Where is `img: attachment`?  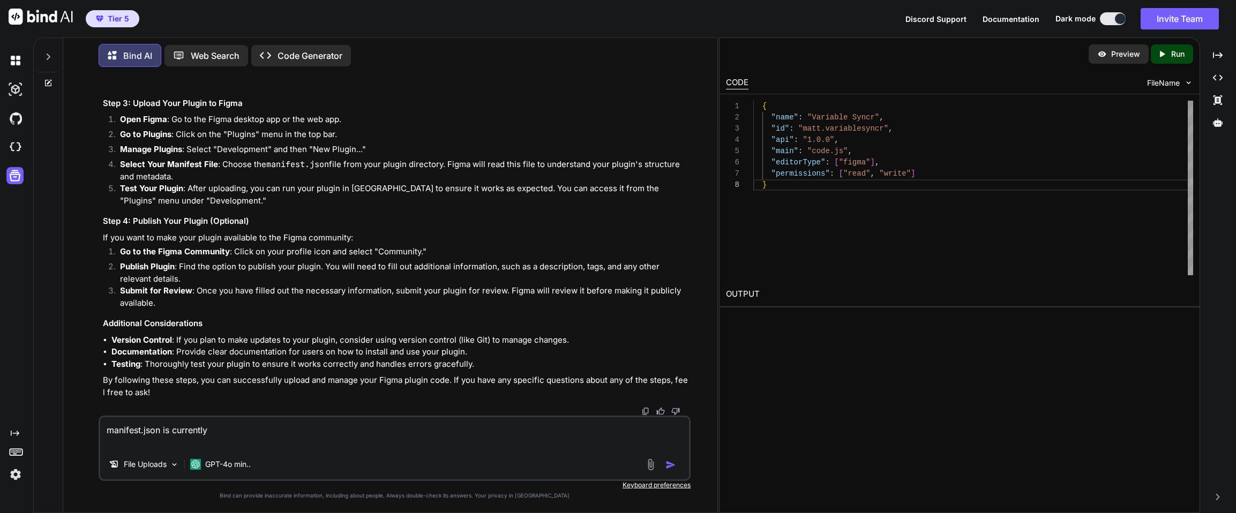
img: attachment is located at coordinates (650, 465).